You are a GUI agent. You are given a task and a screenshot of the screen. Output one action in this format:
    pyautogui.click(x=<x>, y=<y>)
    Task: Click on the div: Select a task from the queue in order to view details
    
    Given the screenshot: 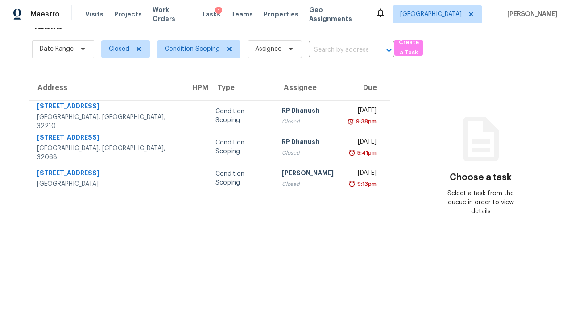 What is the action you would take?
    pyautogui.click(x=481, y=202)
    